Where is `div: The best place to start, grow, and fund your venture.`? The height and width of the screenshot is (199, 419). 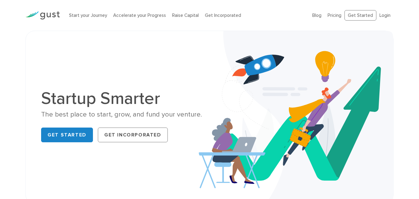
div: The best place to start, grow, and fund your venture. is located at coordinates (123, 114).